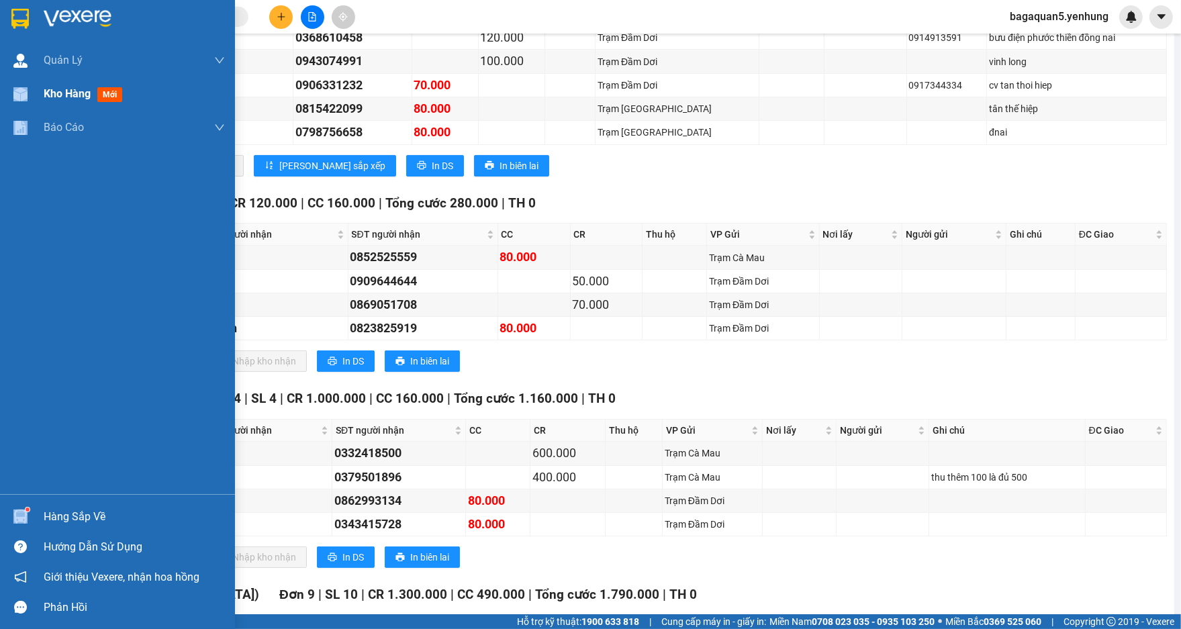  What do you see at coordinates (1059, 16) in the screenshot?
I see `span: bagaquan5.yenhung` at bounding box center [1059, 16].